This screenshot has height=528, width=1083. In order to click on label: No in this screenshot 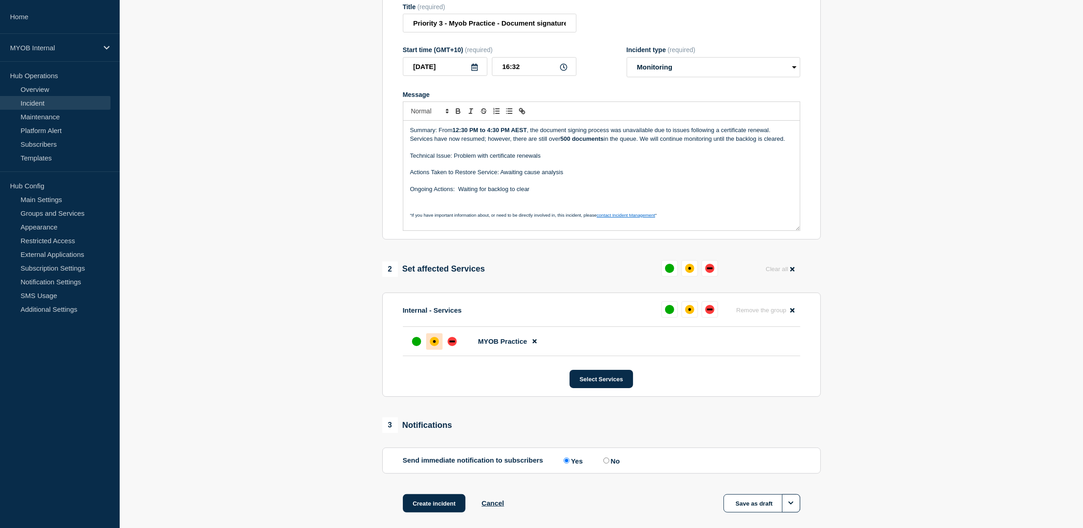, I will do `click(610, 460)`.